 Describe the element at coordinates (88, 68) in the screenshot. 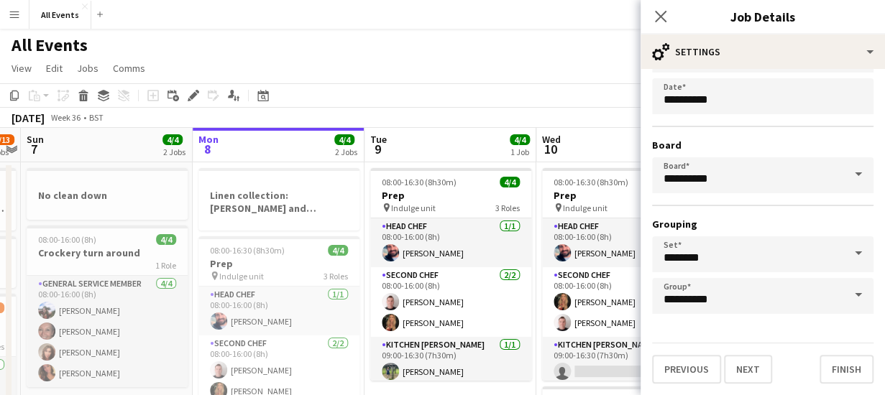

I see `span: Jobs` at that location.